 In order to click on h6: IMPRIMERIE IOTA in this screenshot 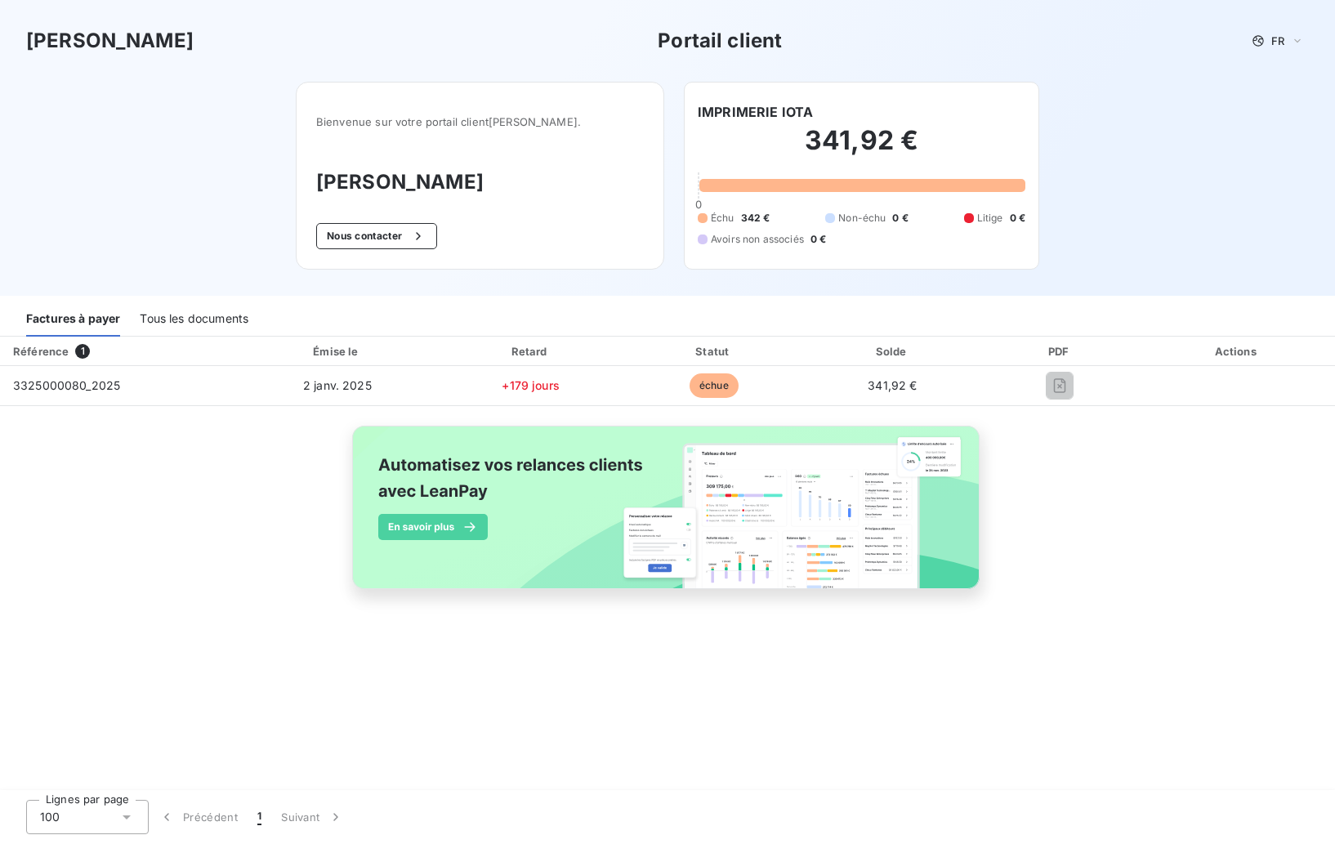, I will do `click(755, 112)`.